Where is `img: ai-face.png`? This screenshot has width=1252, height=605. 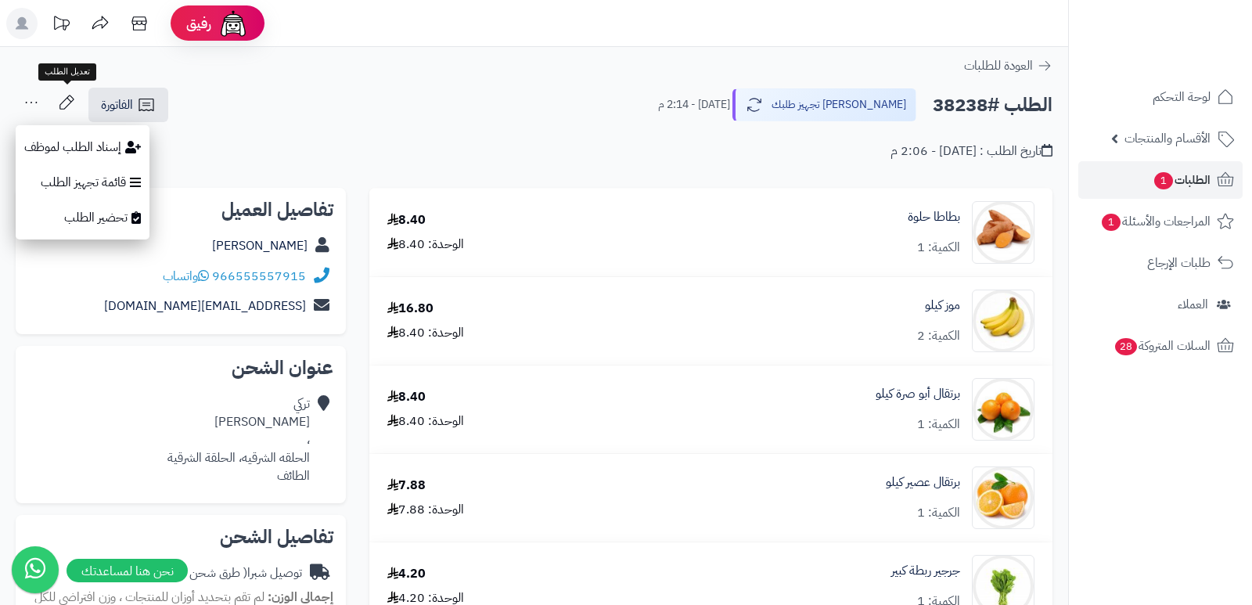 img: ai-face.png is located at coordinates (233, 23).